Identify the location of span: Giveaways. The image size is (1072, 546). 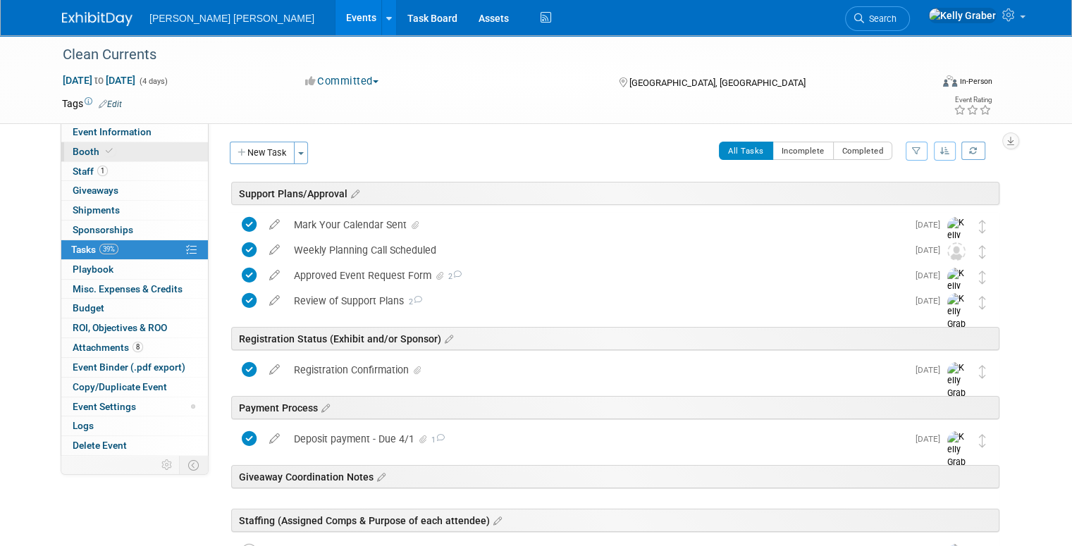
(95, 190).